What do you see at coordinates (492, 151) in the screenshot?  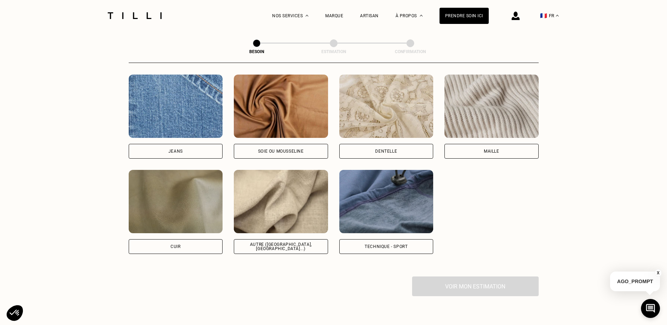 I see `div: Maille` at bounding box center [492, 151].